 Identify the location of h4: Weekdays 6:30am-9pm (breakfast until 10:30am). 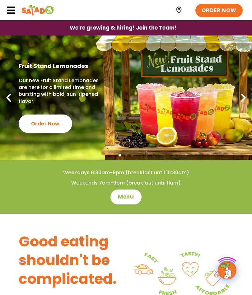
(126, 173).